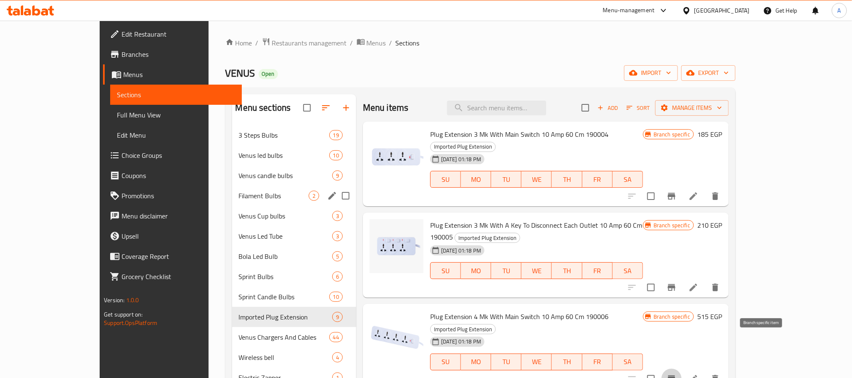 This screenshot has height=378, width=852. Describe the element at coordinates (709, 73) in the screenshot. I see `button: export` at that location.